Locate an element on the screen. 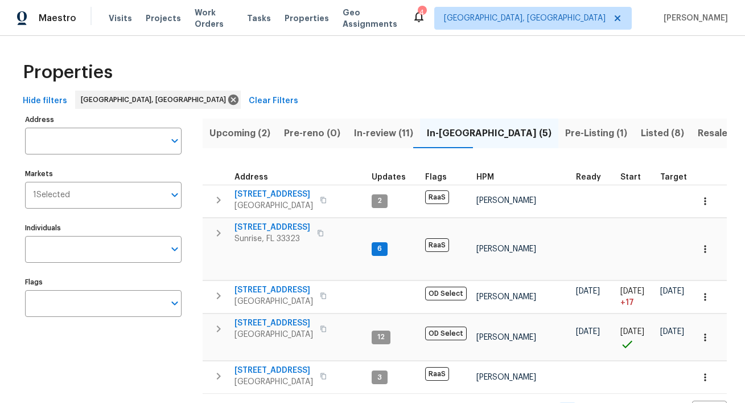 This screenshot has height=403, width=745. span: Geo Assignments is located at coordinates (371, 18).